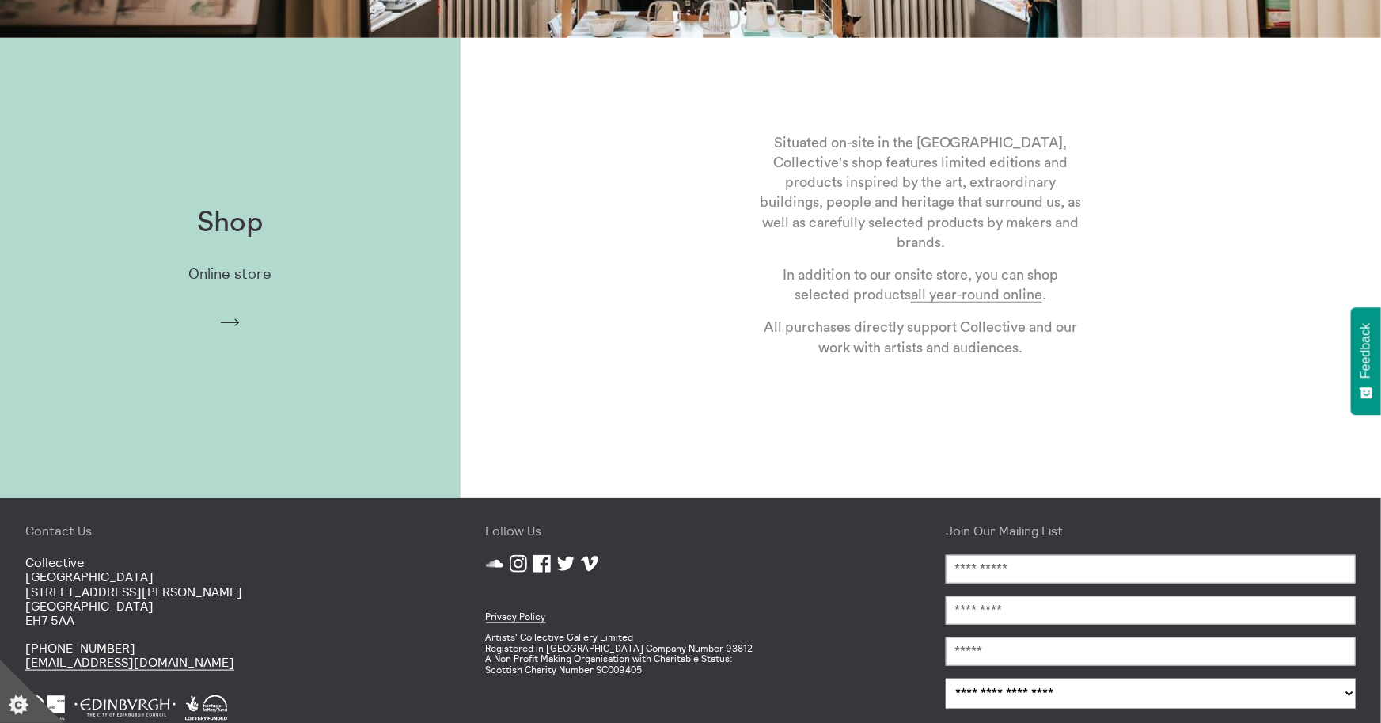 Image resolution: width=1381 pixels, height=723 pixels. Describe the element at coordinates (1366, 351) in the screenshot. I see `span: Feedback` at that location.